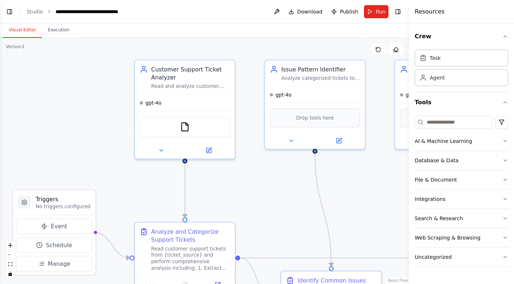 Image resolution: width=514 pixels, height=284 pixels. I want to click on button: Crew, so click(461, 37).